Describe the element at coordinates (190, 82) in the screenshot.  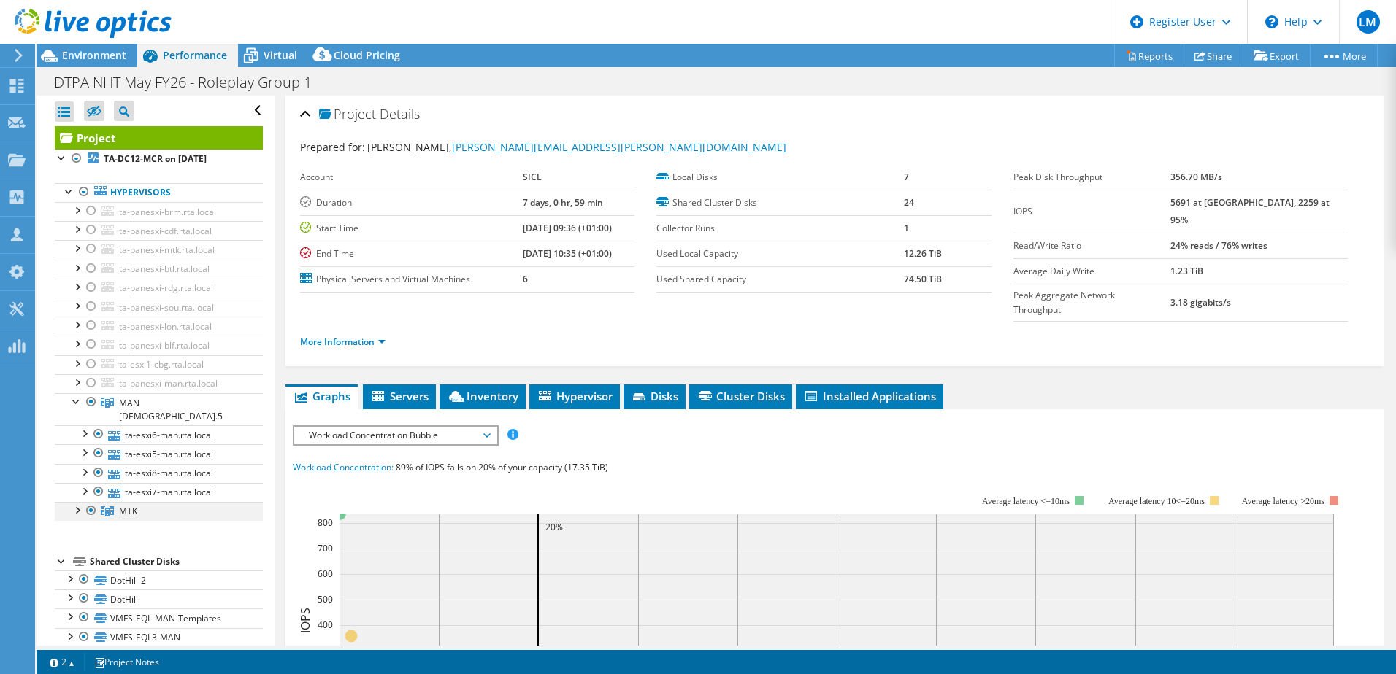
I see `h1: DTPA NHT May FY26 - Roleplay Group 1` at that location.